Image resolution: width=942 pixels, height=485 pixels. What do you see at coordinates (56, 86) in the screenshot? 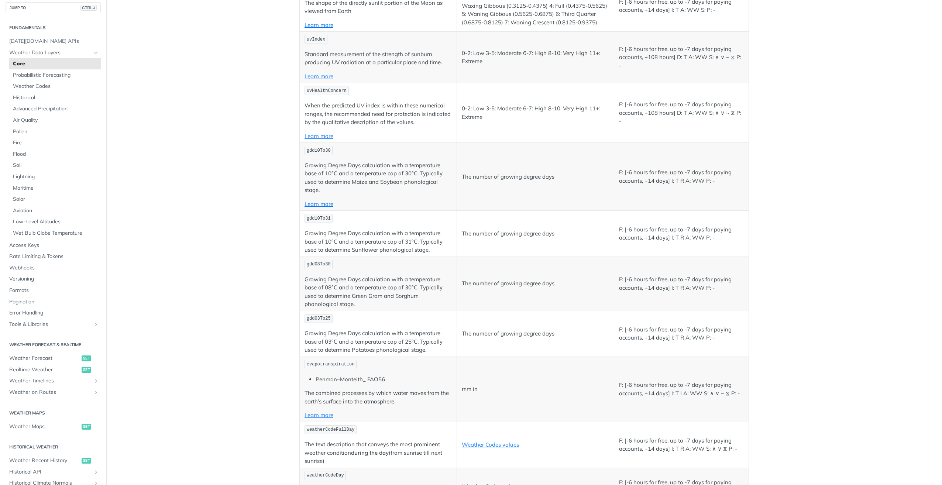
I see `span: Weather Codes` at bounding box center [56, 86].